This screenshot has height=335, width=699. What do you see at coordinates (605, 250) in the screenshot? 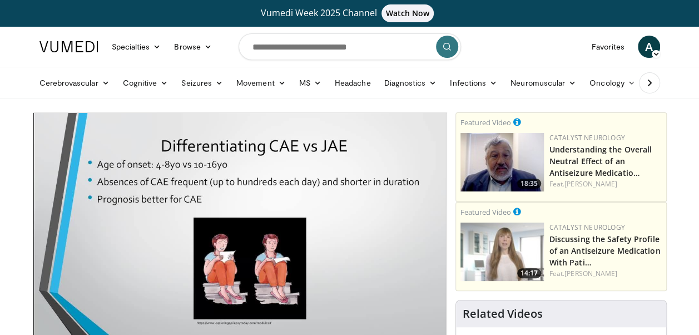
I see `a: Discussing the Safety Profile of an Antiseizure Medication With Pati…` at bounding box center [605, 250].